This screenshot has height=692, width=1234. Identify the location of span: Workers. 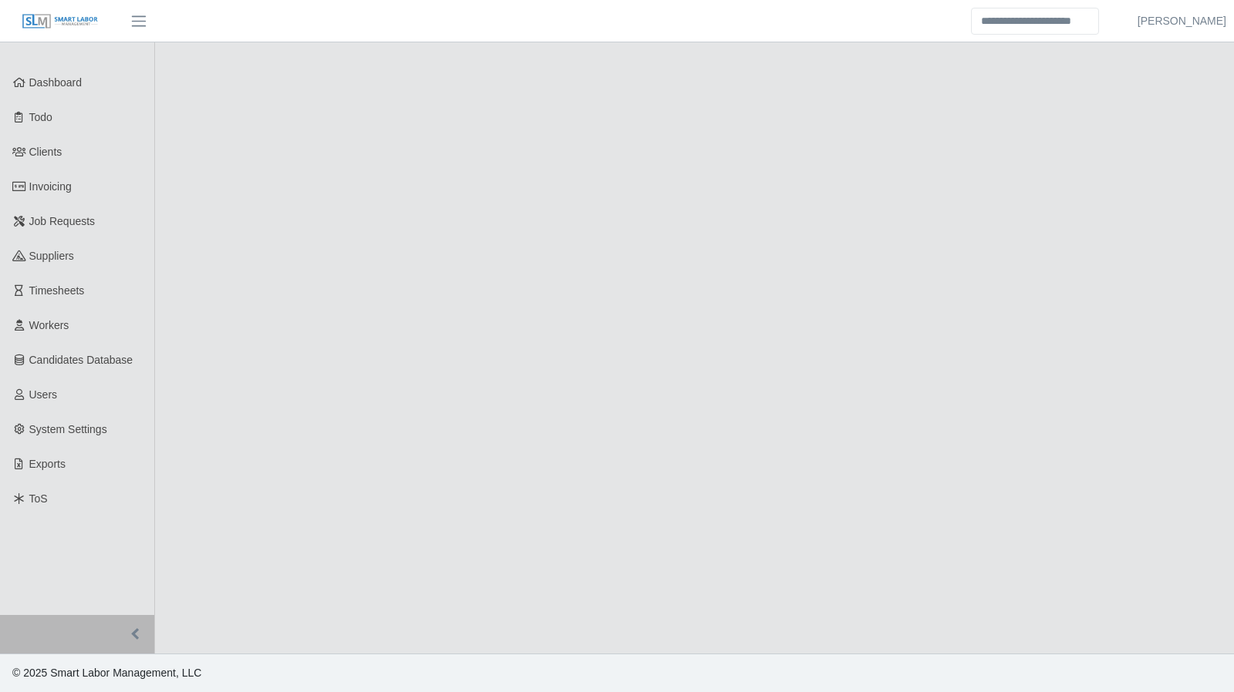
(49, 325).